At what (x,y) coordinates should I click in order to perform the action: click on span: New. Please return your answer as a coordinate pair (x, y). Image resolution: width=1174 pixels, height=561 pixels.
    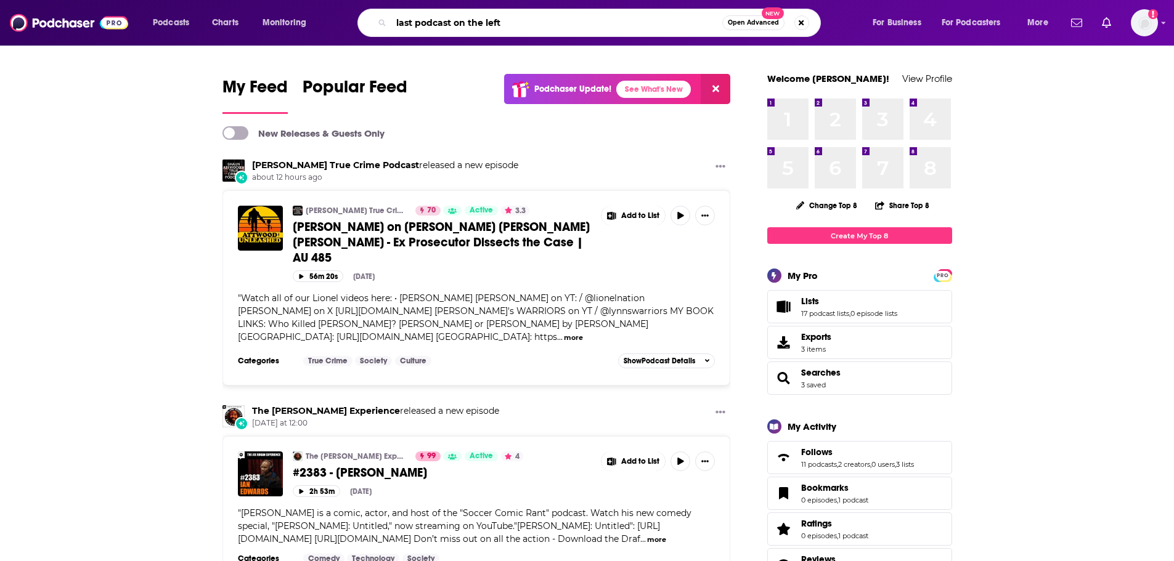
    Looking at the image, I should click on (773, 13).